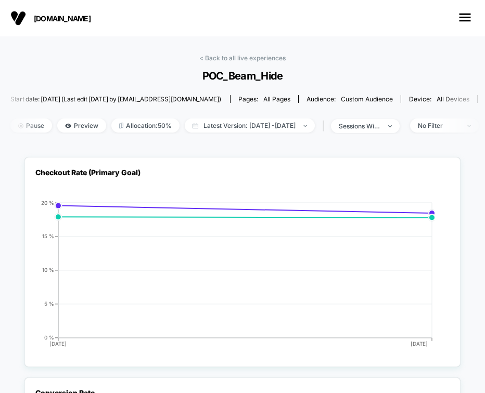 The image size is (485, 393). What do you see at coordinates (277, 99) in the screenshot?
I see `span: all pages` at bounding box center [277, 99].